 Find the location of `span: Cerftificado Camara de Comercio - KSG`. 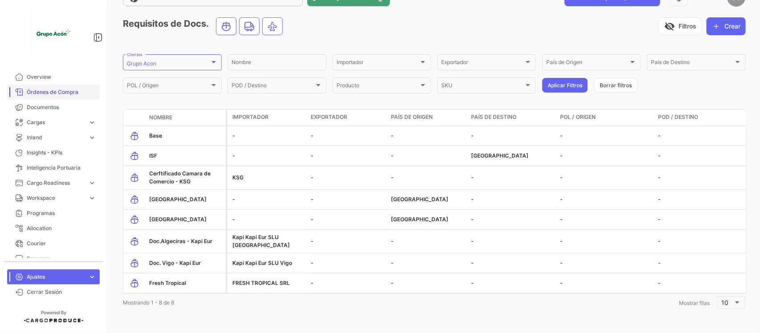

span: Cerftificado Camara de Comercio - KSG is located at coordinates (180, 177).